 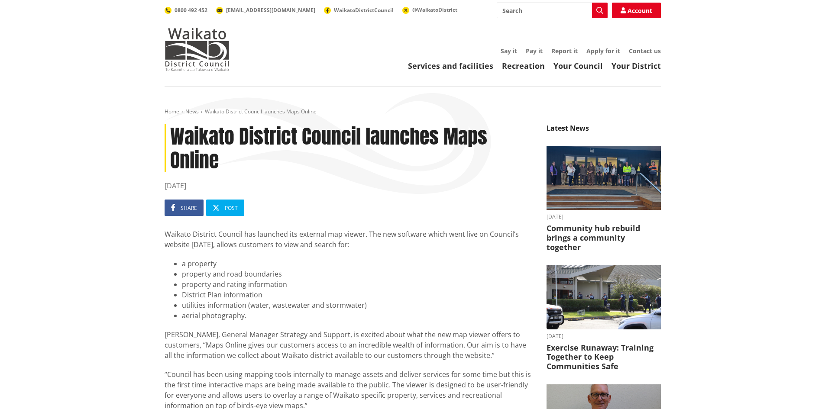 What do you see at coordinates (358, 316) in the screenshot?
I see `li: aerial photography.` at bounding box center [358, 316].